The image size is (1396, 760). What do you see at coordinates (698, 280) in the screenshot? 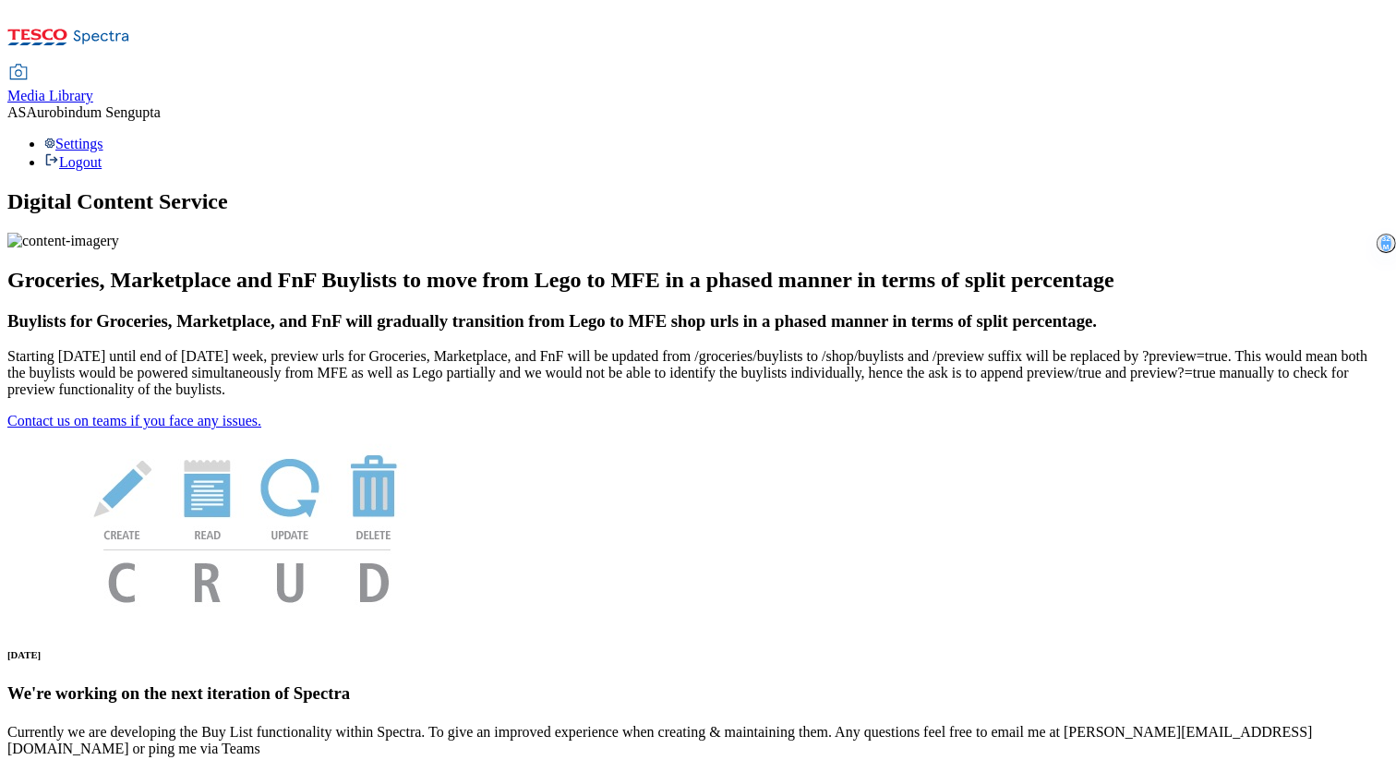
I see `h2: Groceries, Marketplace and FnF Buylists to move from Lego to MFE in a phased manner in terms of s...` at bounding box center [698, 280].